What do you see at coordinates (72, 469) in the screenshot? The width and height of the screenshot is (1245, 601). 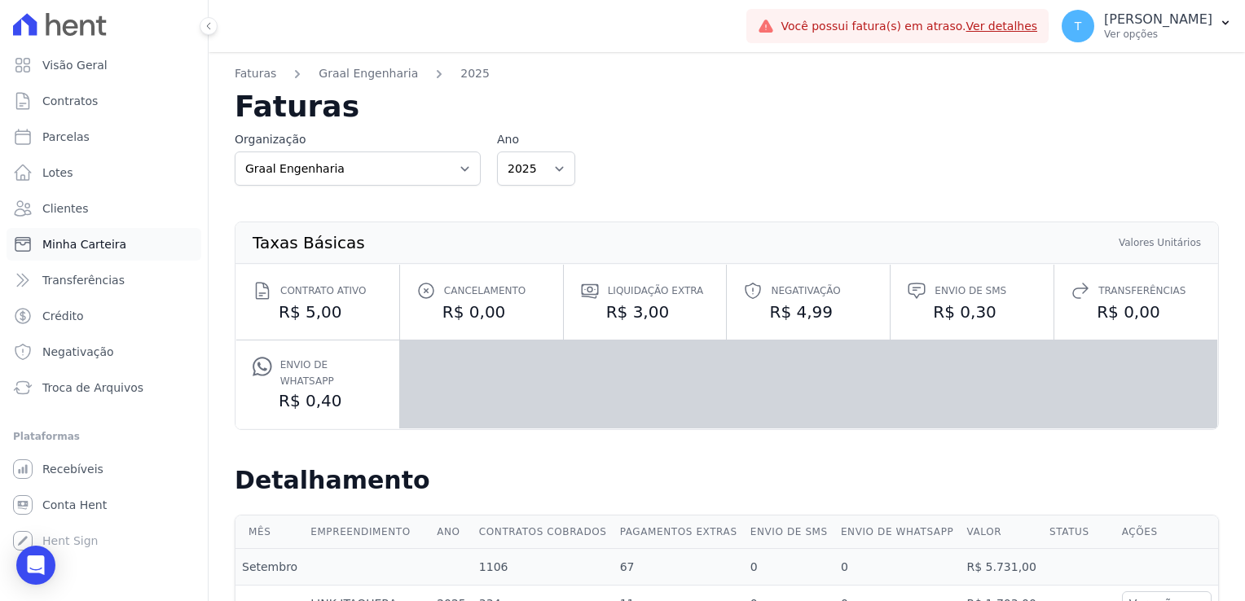 I see `span: Recebíveis` at bounding box center [72, 469].